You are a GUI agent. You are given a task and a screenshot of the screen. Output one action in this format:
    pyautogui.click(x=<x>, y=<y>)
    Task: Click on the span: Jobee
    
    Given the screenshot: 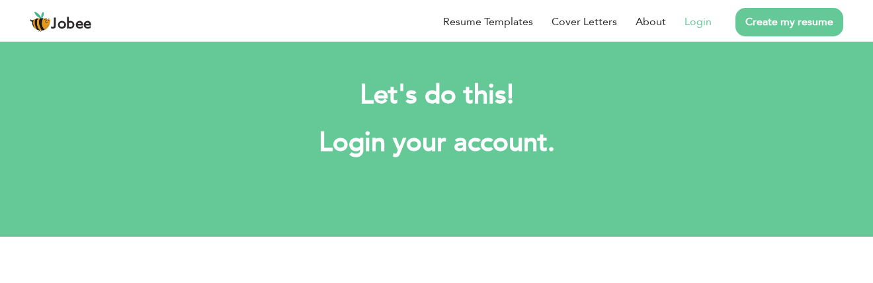 What is the action you would take?
    pyautogui.click(x=71, y=24)
    